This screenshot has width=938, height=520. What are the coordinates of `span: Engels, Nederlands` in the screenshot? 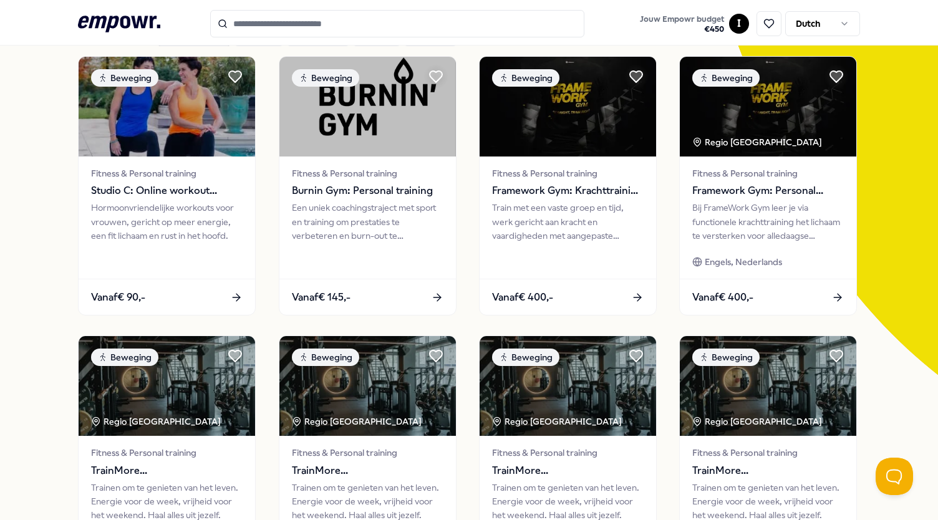 It's located at (744, 262).